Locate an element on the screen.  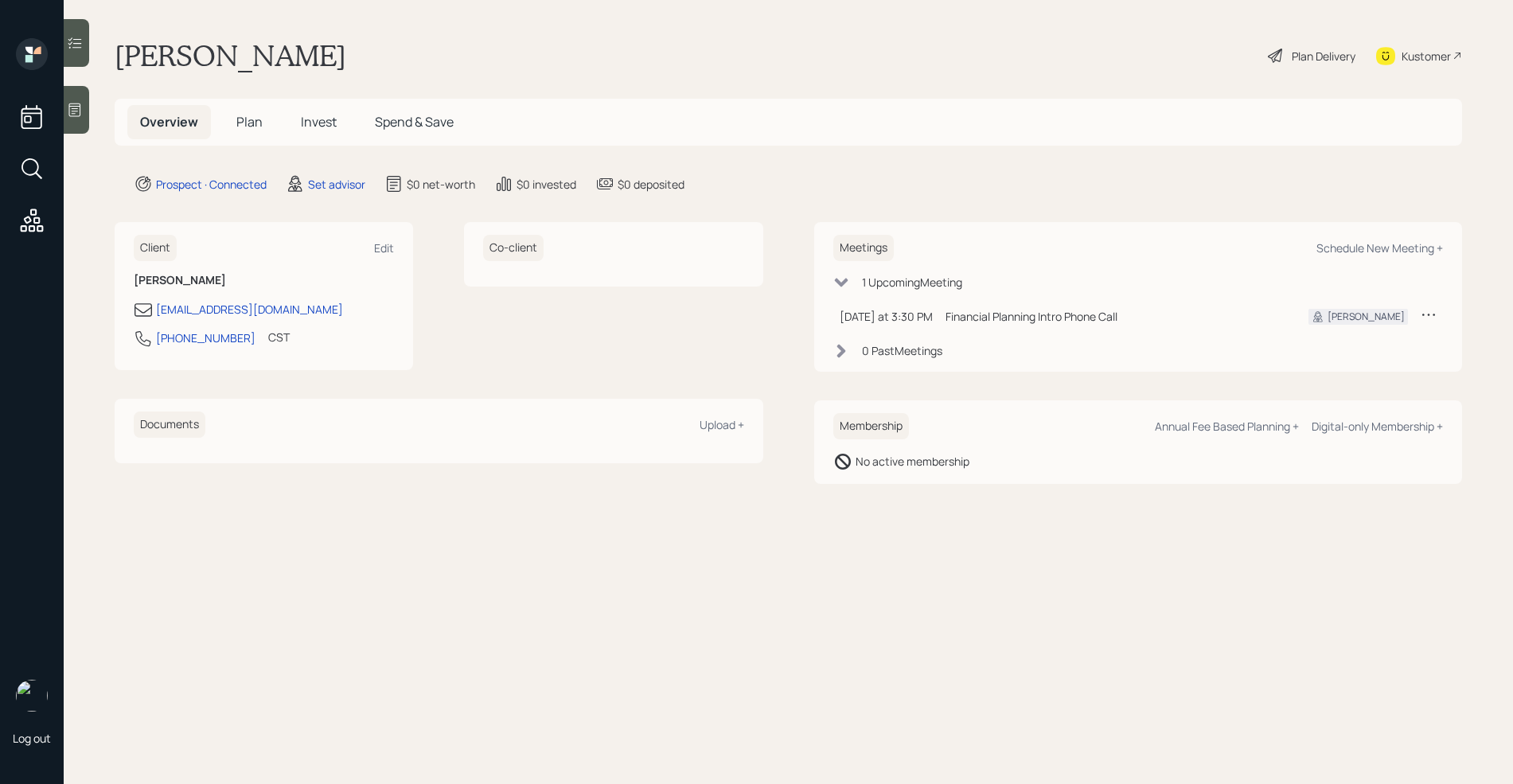
div: 1 Upcoming Meeting is located at coordinates (912, 282).